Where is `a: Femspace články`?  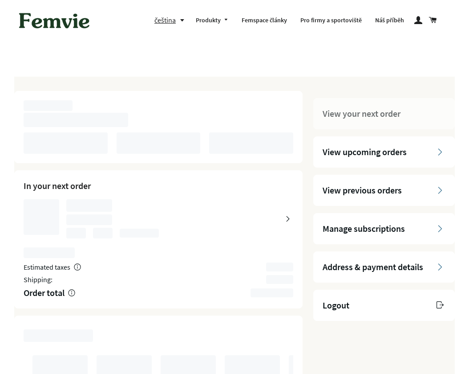
a: Femspace články is located at coordinates (265, 20).